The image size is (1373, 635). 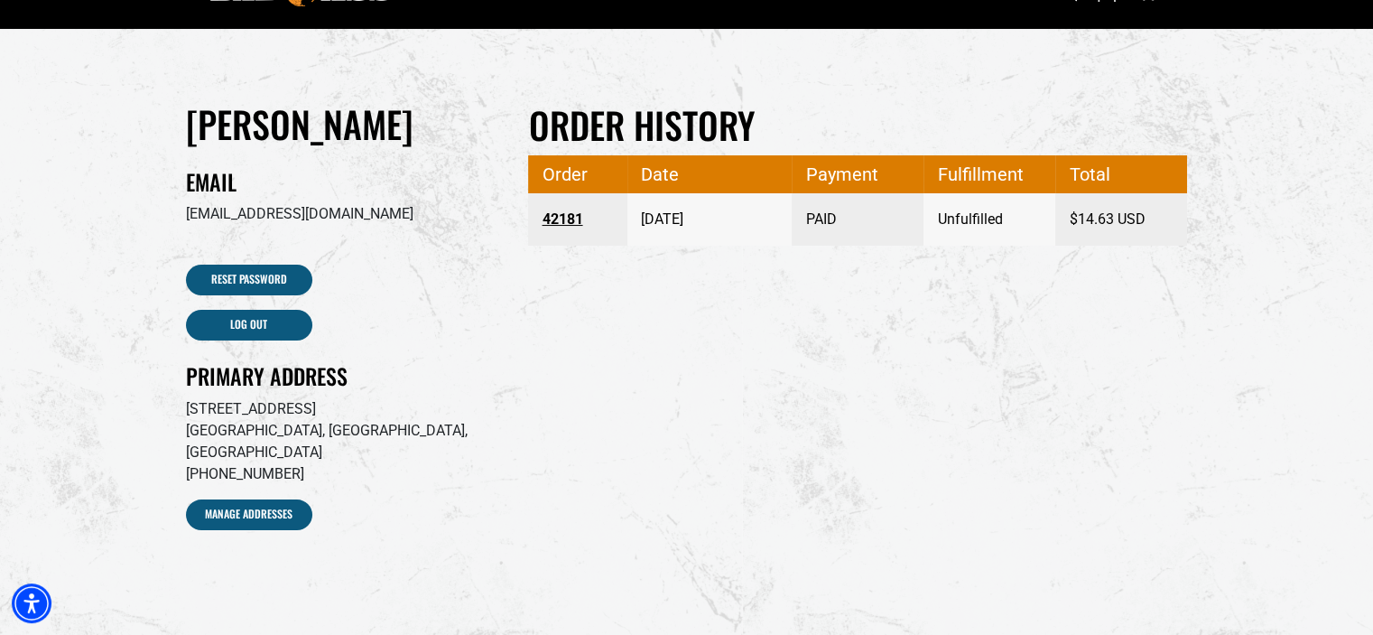 What do you see at coordinates (858, 125) in the screenshot?
I see `h2: Order history` at bounding box center [858, 125].